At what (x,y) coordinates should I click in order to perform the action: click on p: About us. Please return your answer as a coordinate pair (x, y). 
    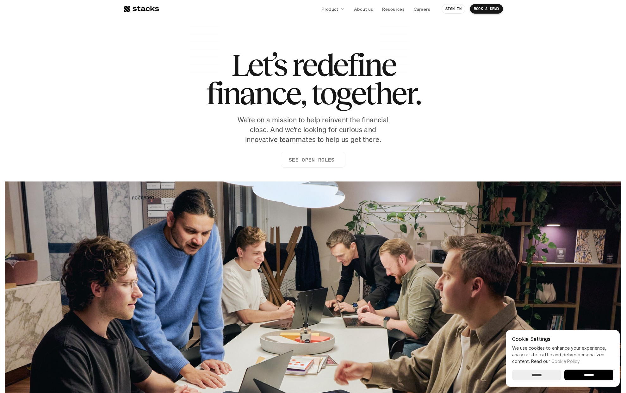
    Looking at the image, I should click on (363, 9).